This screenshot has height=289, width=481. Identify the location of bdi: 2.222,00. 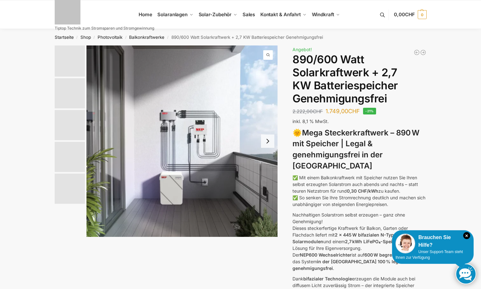
(307, 111).